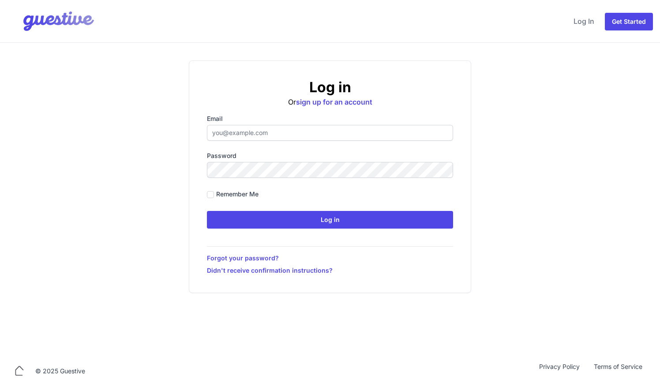 Image resolution: width=660 pixels, height=387 pixels. What do you see at coordinates (52, 21) in the screenshot?
I see `img: Your Company` at bounding box center [52, 21].